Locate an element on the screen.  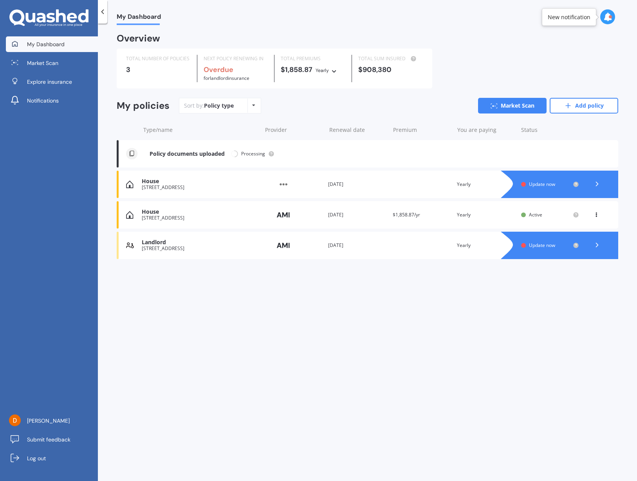
a: Add policy is located at coordinates (584, 106).